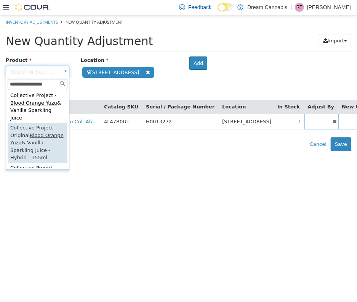 Image resolution: width=357 pixels, height=302 pixels. Describe the element at coordinates (300, 7) in the screenshot. I see `div: Robert Taylor` at that location.